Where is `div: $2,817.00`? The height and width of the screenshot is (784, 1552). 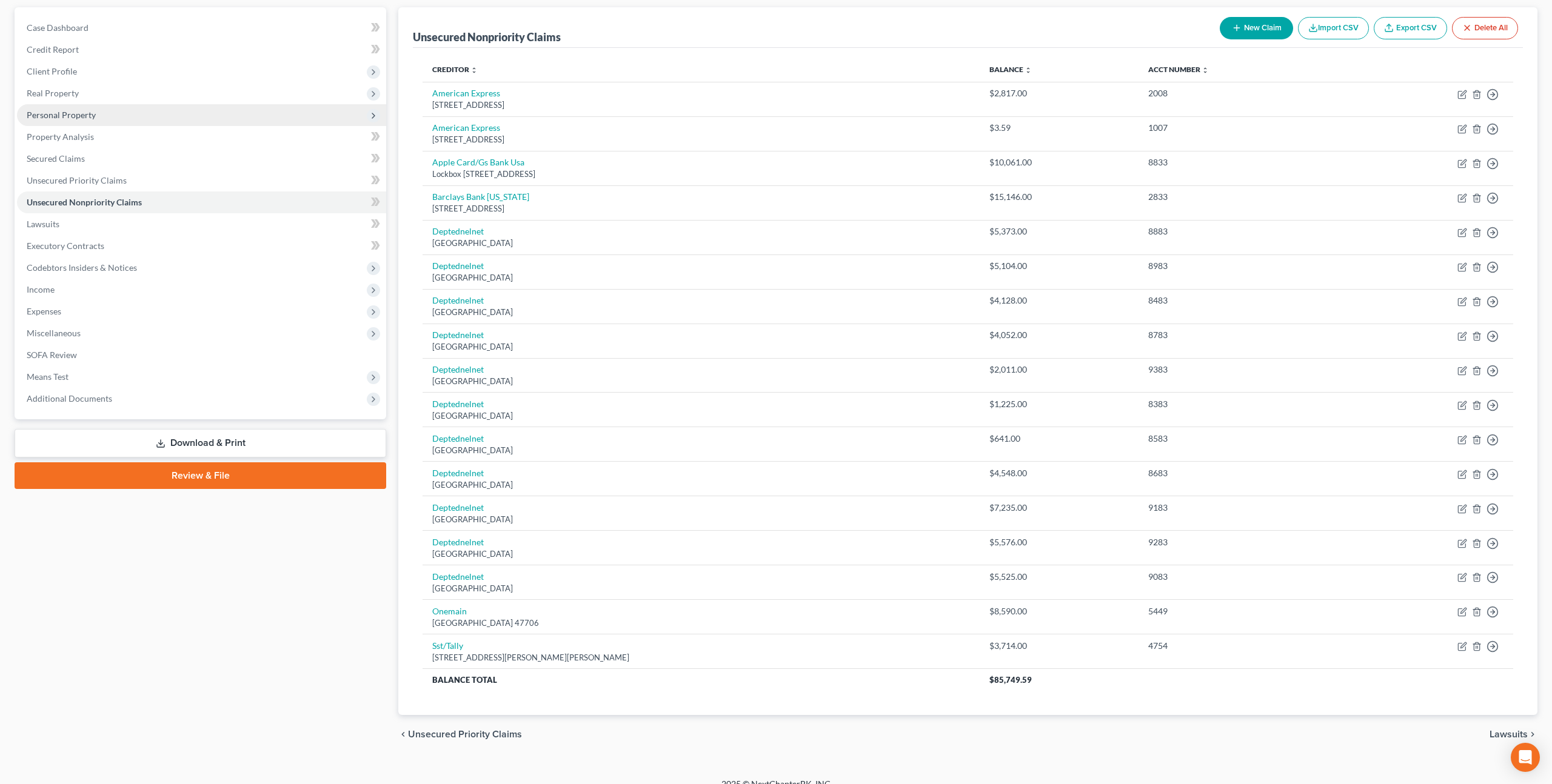 div: $2,817.00 is located at coordinates (1059, 94).